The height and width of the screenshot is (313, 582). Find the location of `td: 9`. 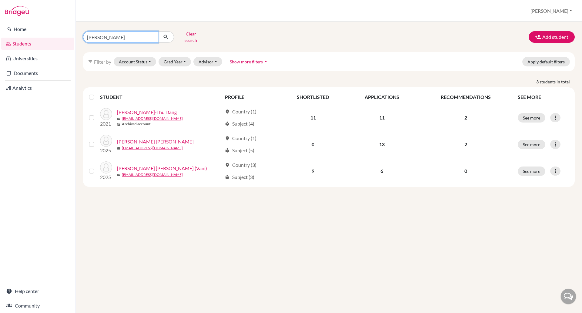

td: 9 is located at coordinates (313, 171).